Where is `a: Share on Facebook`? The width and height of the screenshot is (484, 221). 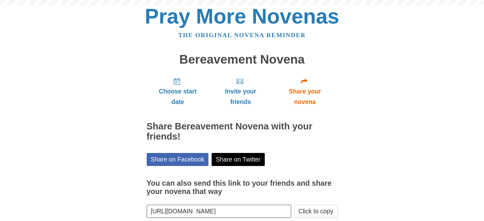
a: Share on Facebook is located at coordinates (178, 160).